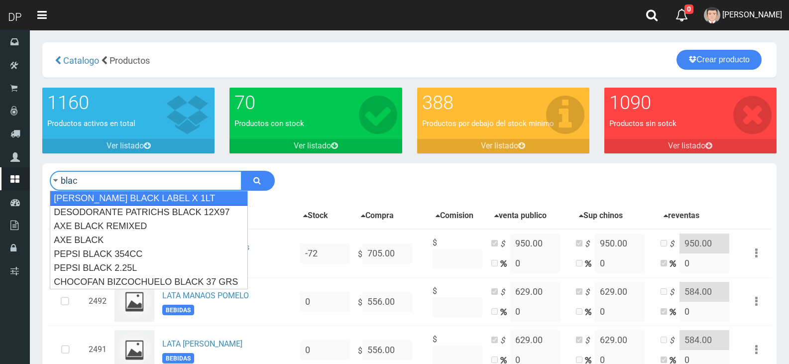 The image size is (789, 364). Describe the element at coordinates (601, 216) in the screenshot. I see `button: Sup chinos` at that location.